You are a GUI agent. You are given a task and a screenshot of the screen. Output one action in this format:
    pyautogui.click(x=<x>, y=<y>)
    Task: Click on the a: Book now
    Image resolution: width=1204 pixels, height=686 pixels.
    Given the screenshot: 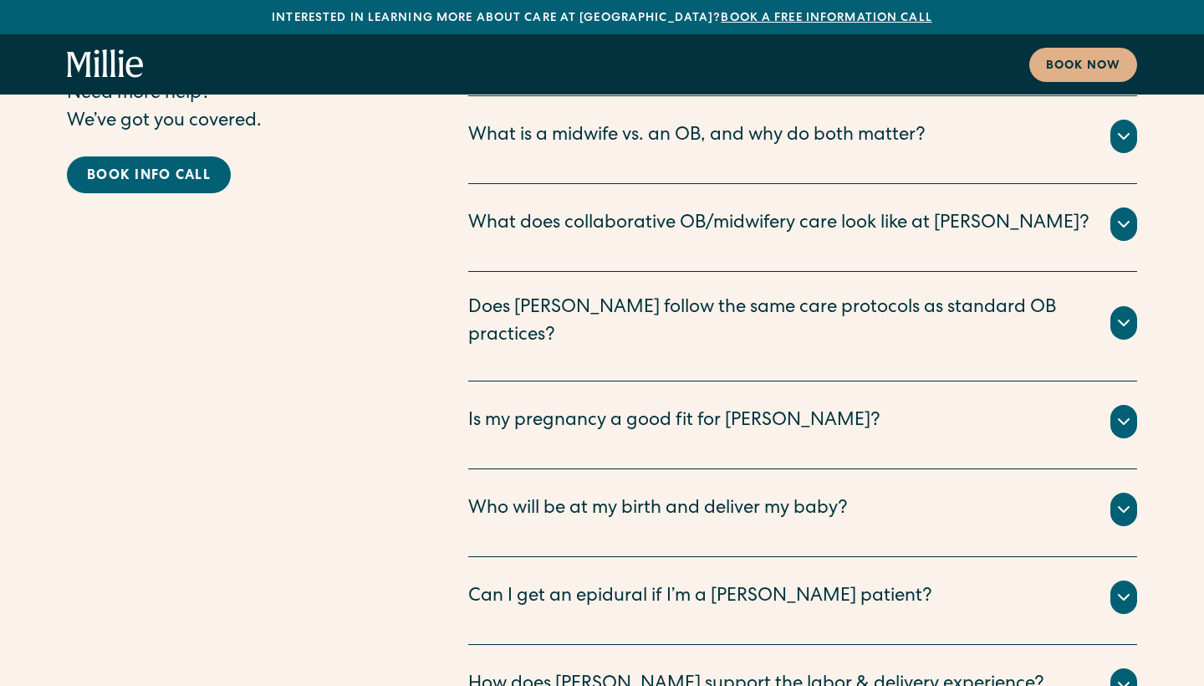 What is the action you would take?
    pyautogui.click(x=1083, y=64)
    